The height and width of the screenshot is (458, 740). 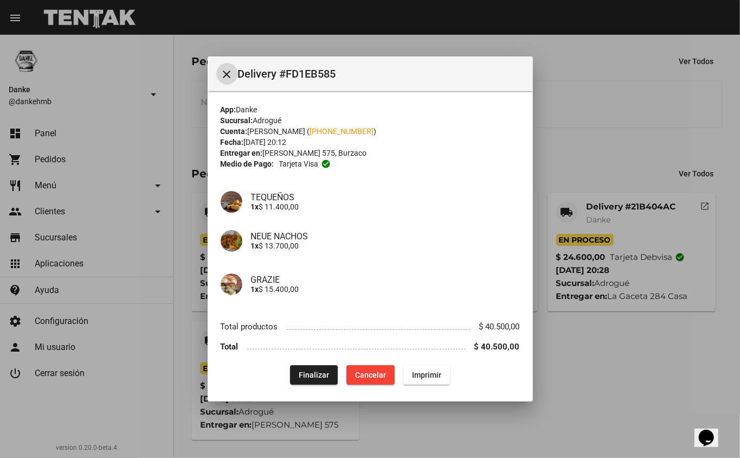 What do you see at coordinates (298, 164) in the screenshot?
I see `span: Tarjeta visa` at bounding box center [298, 164].